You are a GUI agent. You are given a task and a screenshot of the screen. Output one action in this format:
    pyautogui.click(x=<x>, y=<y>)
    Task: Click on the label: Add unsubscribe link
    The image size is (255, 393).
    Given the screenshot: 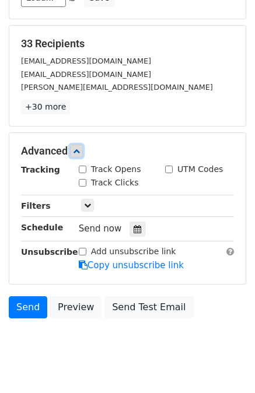 What is the action you would take?
    pyautogui.click(x=134, y=251)
    